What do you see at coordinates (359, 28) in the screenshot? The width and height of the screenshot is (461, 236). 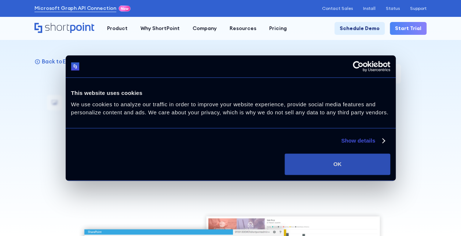 I see `a: Schedule Demo` at bounding box center [359, 28].